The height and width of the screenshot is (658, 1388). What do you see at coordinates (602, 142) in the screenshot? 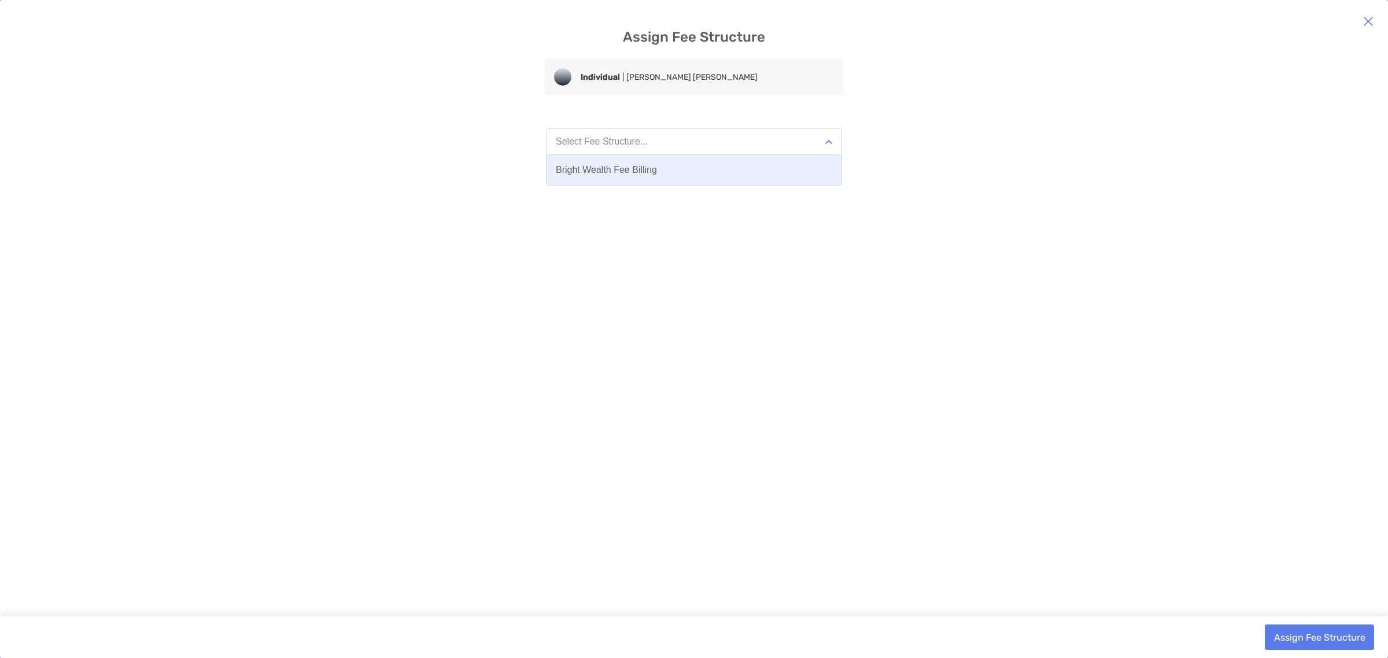
I see `div: Select Fee Structure...` at bounding box center [602, 142].